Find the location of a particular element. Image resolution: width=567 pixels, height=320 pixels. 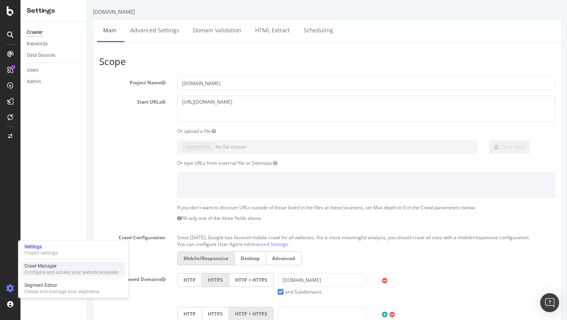

div: Or type URLs from external file or Sitemaps: is located at coordinates (279, 163).